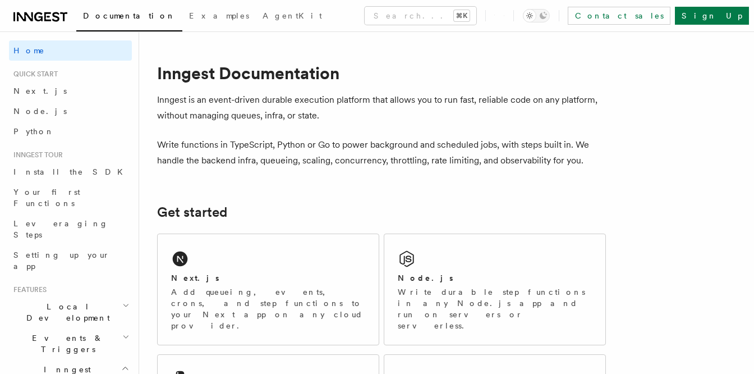 The height and width of the screenshot is (374, 754). What do you see at coordinates (70, 343) in the screenshot?
I see `button: Events & Triggers` at bounding box center [70, 343].